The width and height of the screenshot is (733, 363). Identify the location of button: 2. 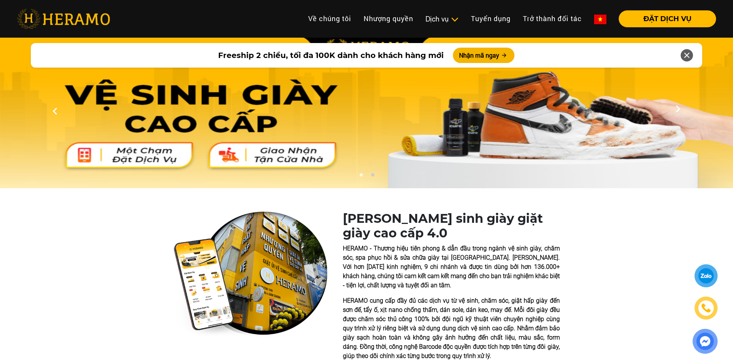
(372, 177).